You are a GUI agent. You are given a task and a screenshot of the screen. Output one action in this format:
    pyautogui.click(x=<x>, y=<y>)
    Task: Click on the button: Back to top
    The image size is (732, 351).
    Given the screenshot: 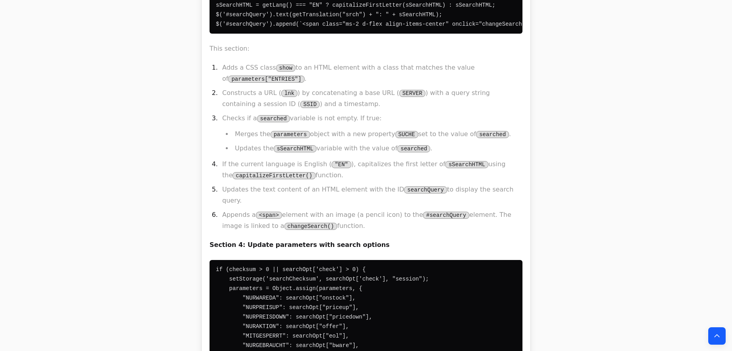 What is the action you would take?
    pyautogui.click(x=717, y=336)
    